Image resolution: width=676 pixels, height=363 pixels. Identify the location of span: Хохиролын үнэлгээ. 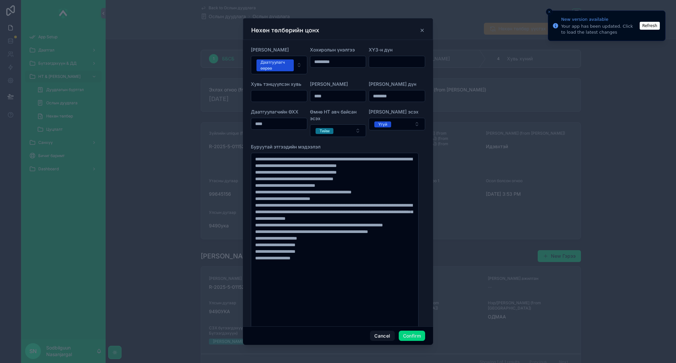
(332, 49).